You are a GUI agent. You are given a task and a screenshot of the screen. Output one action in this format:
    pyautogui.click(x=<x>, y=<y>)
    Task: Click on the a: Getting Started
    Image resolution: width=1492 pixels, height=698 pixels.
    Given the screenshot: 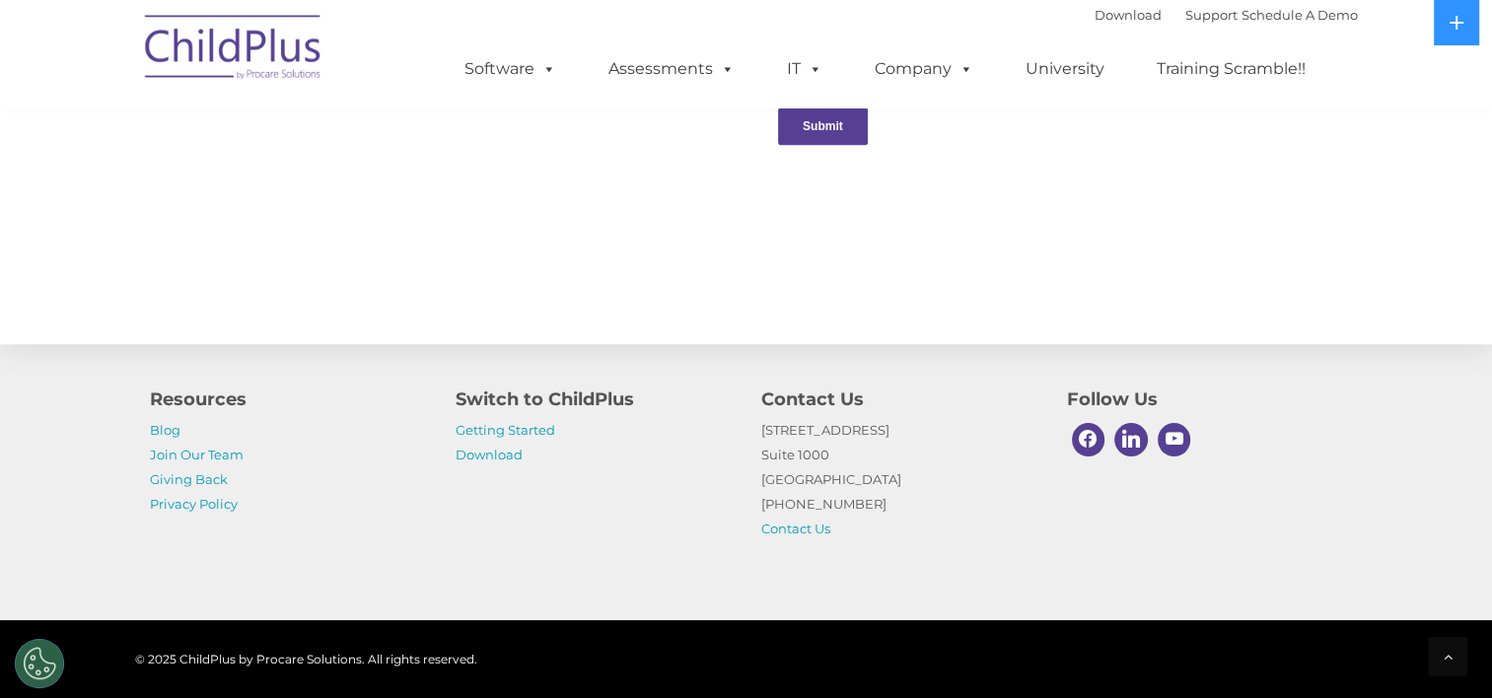 What is the action you would take?
    pyautogui.click(x=505, y=430)
    